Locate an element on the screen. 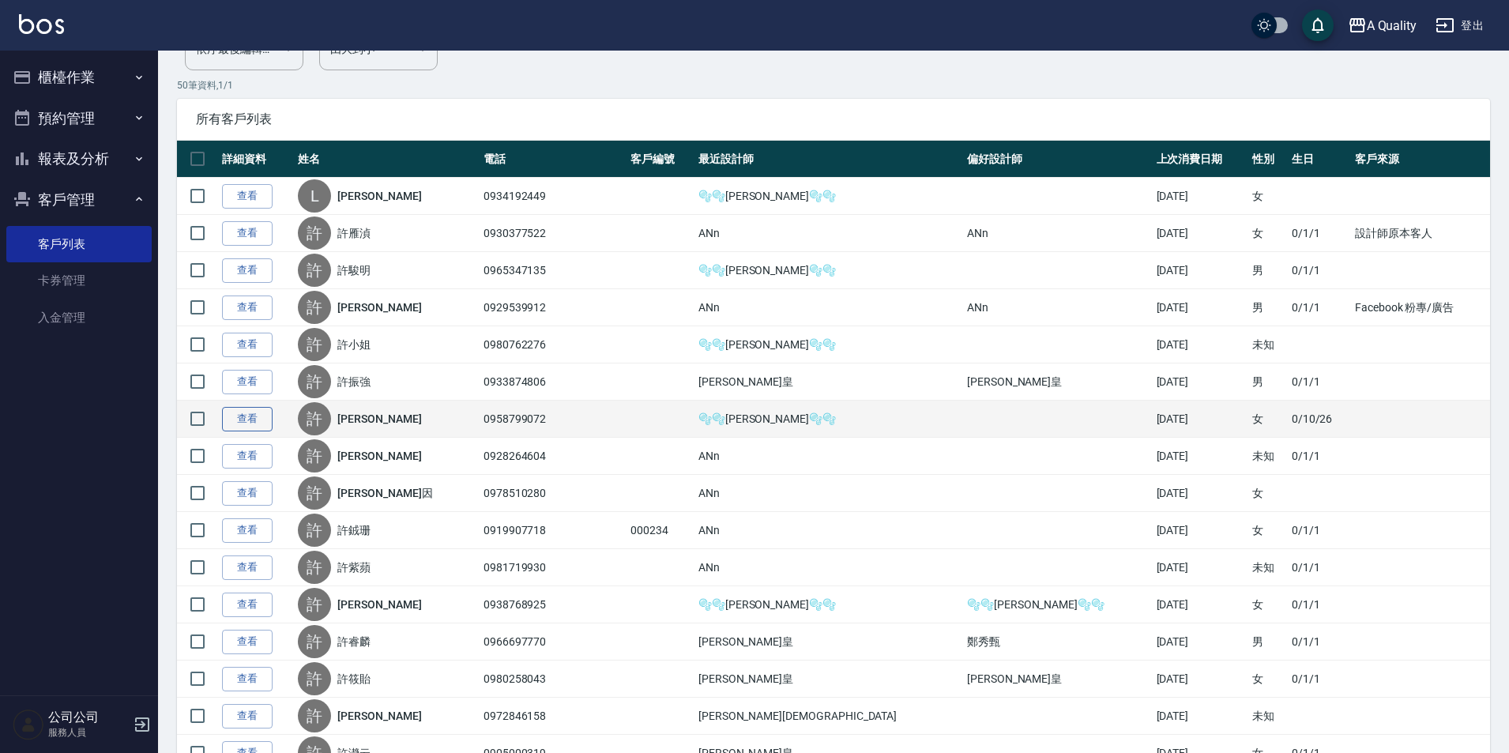 The image size is (1509, 753). td: 0972846158 is located at coordinates (553, 716).